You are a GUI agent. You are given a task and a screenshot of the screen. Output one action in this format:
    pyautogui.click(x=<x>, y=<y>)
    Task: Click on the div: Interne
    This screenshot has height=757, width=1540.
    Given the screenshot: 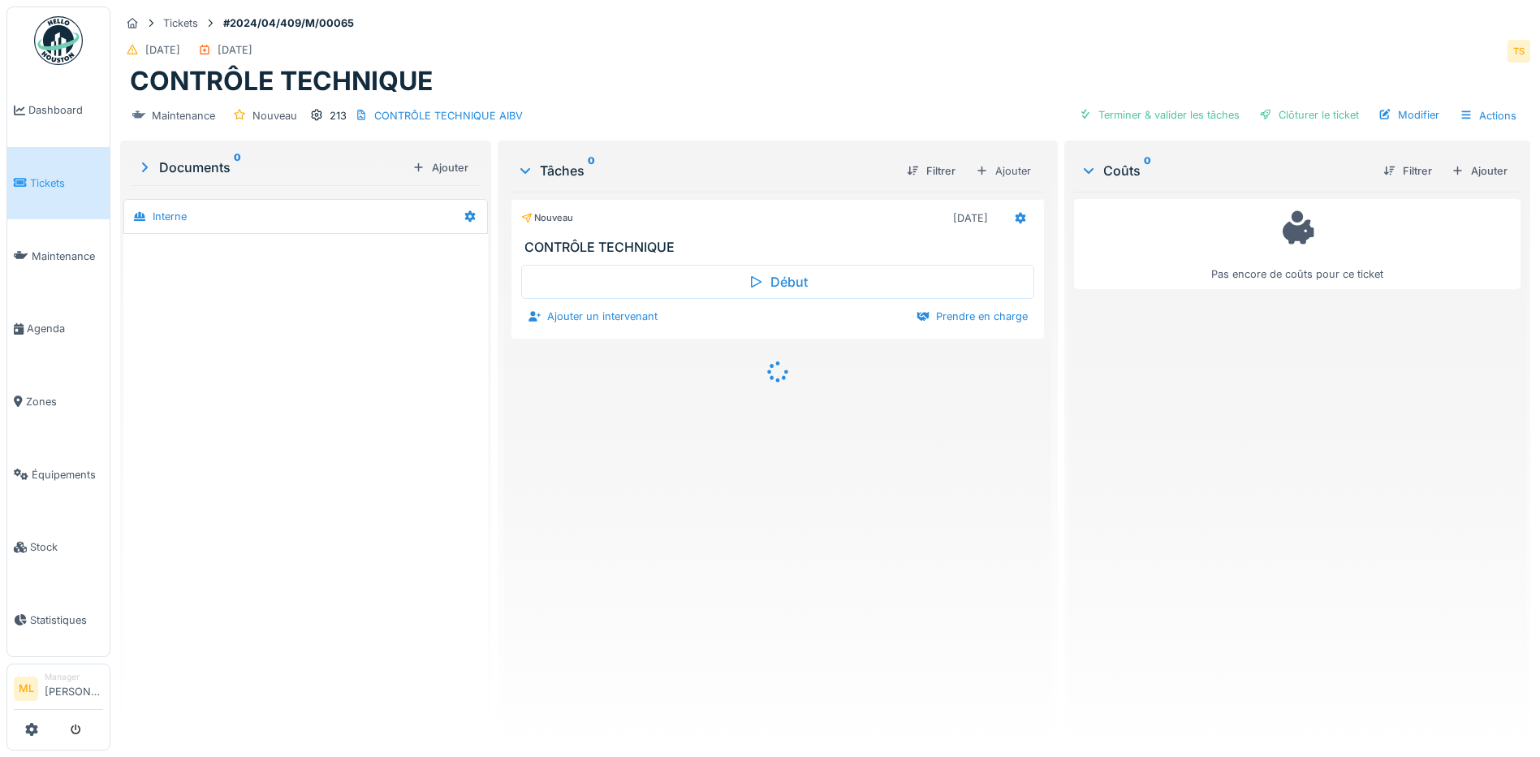 What is the action you would take?
    pyautogui.click(x=170, y=216)
    